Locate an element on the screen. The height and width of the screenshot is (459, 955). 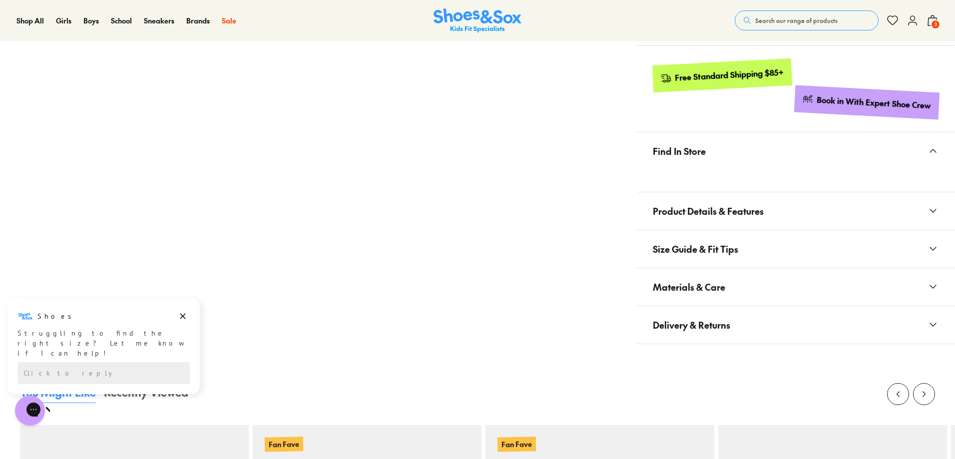
span: Brands is located at coordinates (198, 20).